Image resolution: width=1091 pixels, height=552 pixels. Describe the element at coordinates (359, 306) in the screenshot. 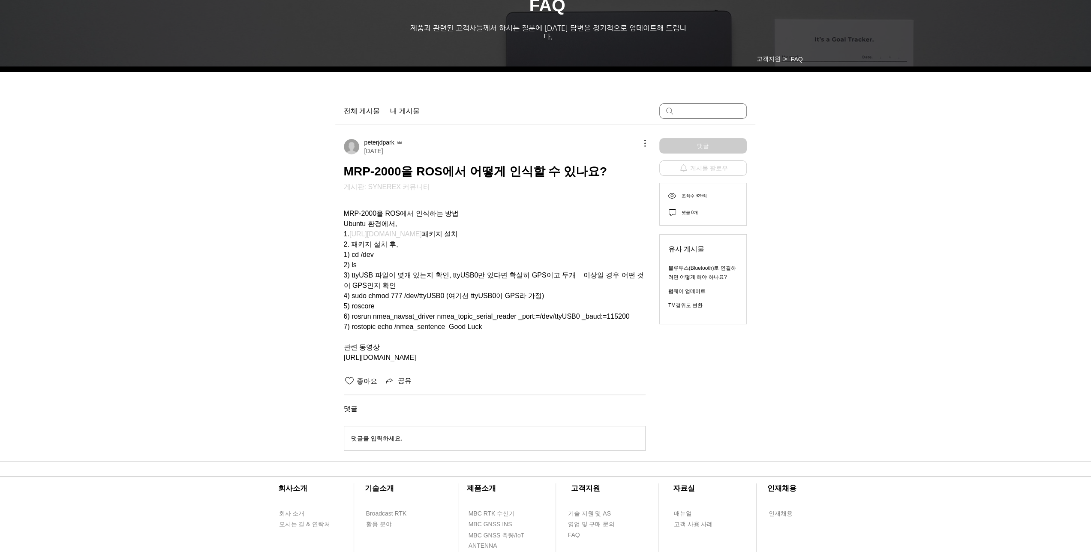

I see `span: 5) roscore` at that location.